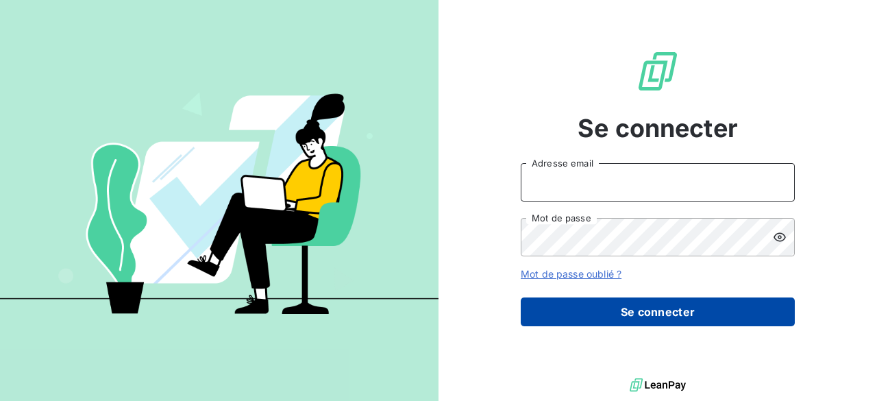 Image resolution: width=877 pixels, height=401 pixels. I want to click on img: Logo LeanPay, so click(657, 71).